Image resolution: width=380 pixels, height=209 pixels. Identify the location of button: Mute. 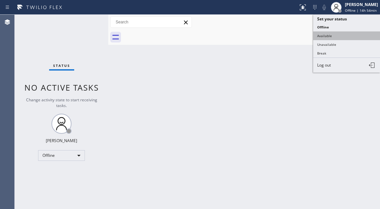
(325, 7).